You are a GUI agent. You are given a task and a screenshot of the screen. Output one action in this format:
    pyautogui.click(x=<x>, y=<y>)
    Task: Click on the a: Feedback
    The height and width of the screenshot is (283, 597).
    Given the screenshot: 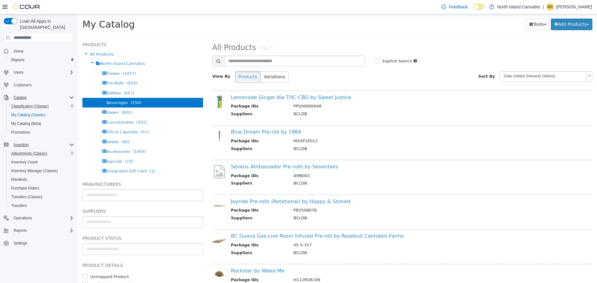 What is the action you would take?
    pyautogui.click(x=455, y=7)
    